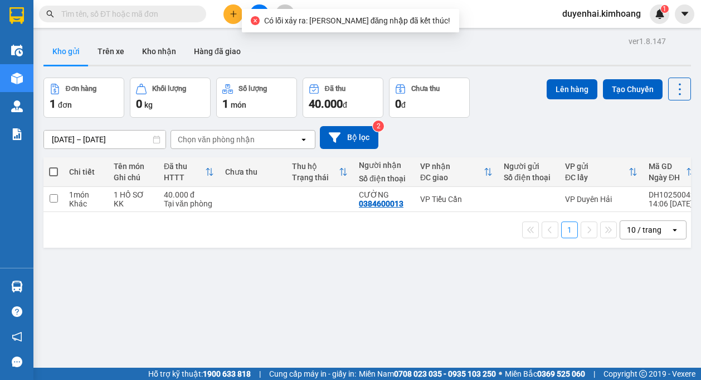  What do you see at coordinates (345, 105) in the screenshot?
I see `span: đ` at bounding box center [345, 105].